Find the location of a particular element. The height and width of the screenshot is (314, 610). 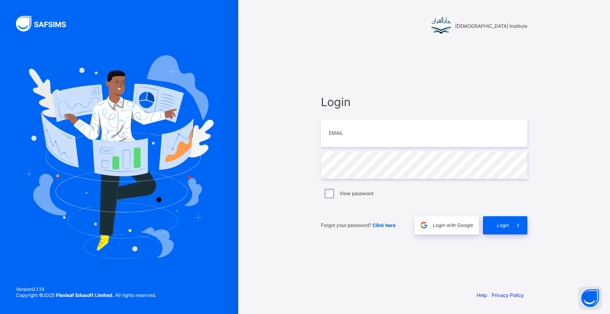

strong: Flexisaf Edusoft Limited. is located at coordinates (85, 295).